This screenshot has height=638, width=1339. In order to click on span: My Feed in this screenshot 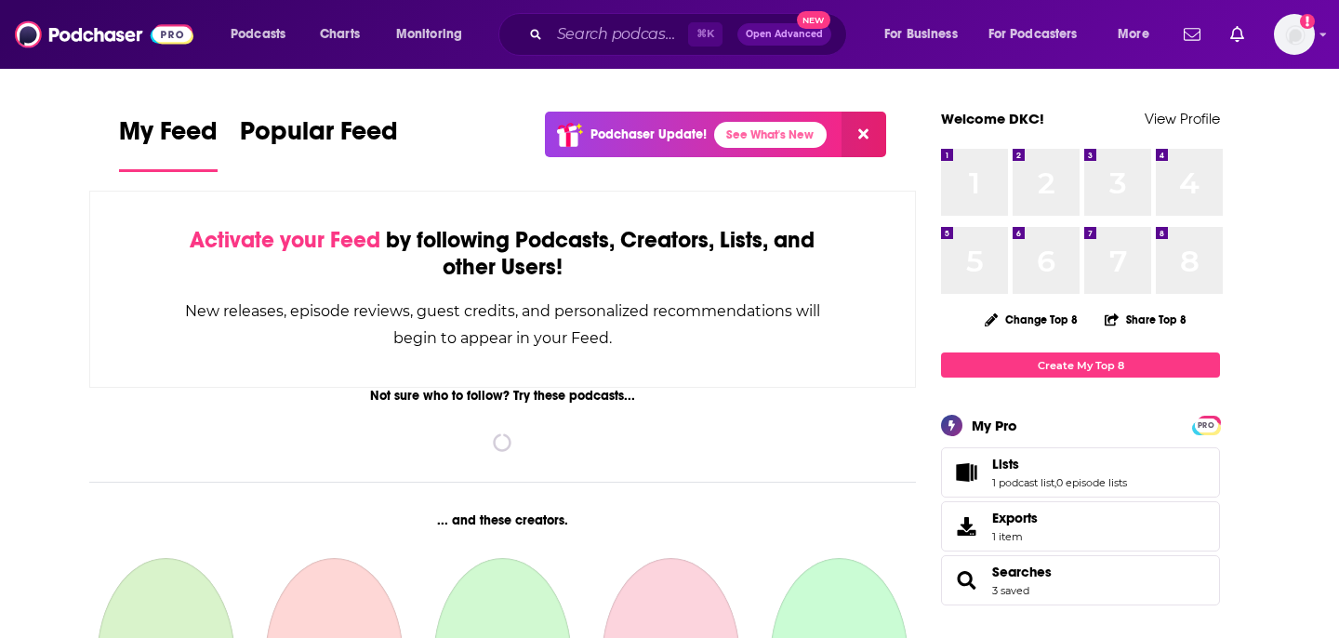, I will do `click(168, 137)`.